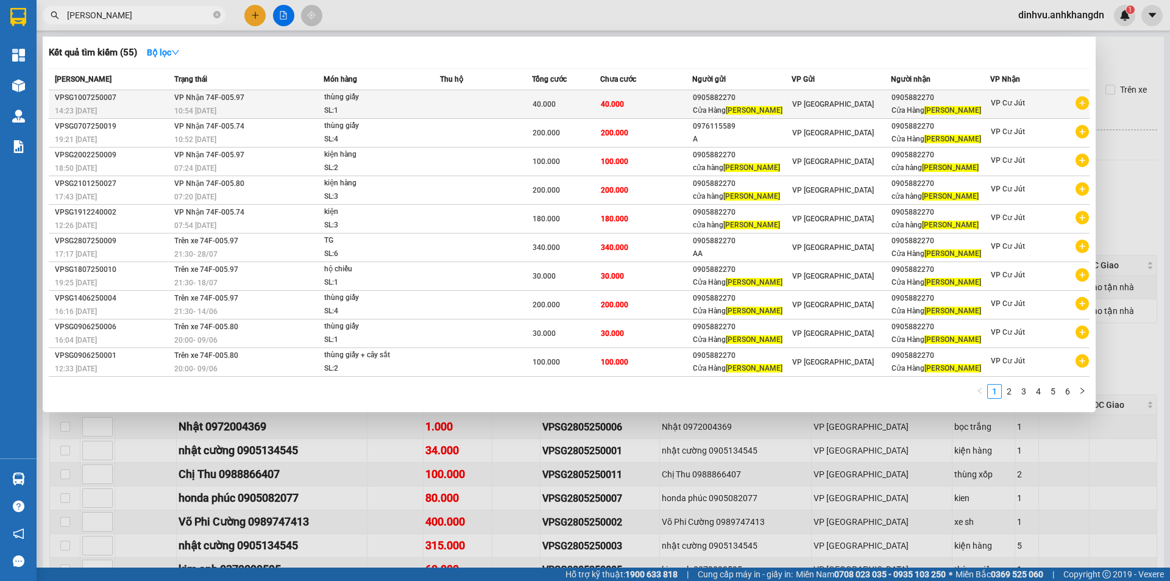 Image resolution: width=1170 pixels, height=581 pixels. What do you see at coordinates (741, 139) in the screenshot?
I see `div: A` at bounding box center [741, 139].